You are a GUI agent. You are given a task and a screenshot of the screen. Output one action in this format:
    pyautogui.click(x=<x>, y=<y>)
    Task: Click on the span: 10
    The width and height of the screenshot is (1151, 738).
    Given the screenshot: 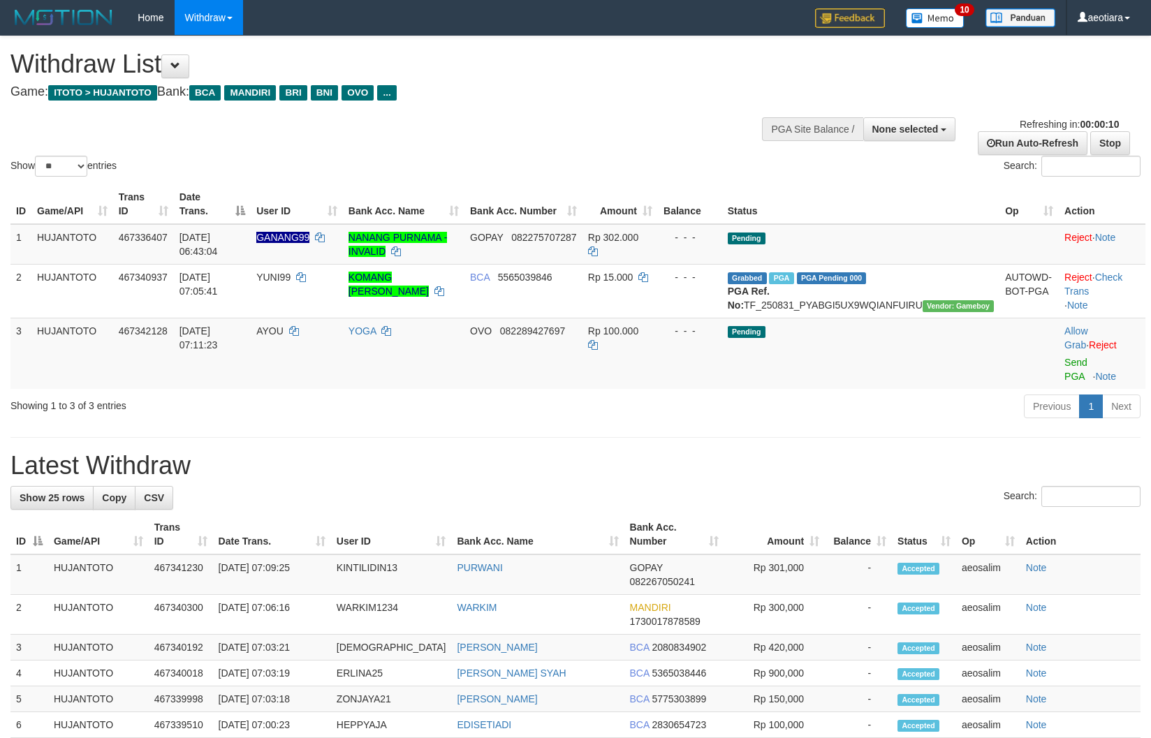 What is the action you would take?
    pyautogui.click(x=964, y=10)
    